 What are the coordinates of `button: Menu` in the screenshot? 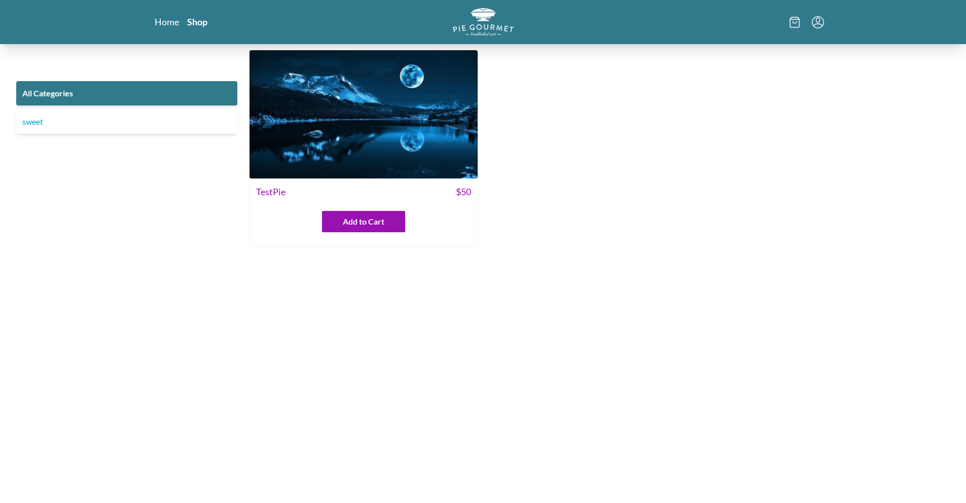 It's located at (818, 22).